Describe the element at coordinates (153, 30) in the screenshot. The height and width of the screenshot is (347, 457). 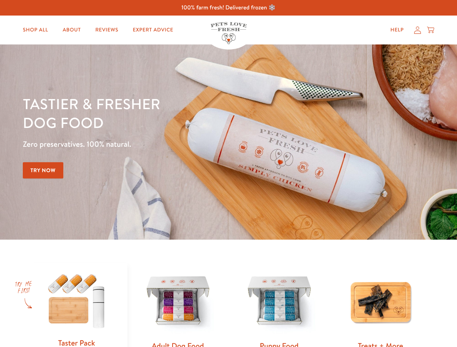
I see `a: Expert Advice` at that location.